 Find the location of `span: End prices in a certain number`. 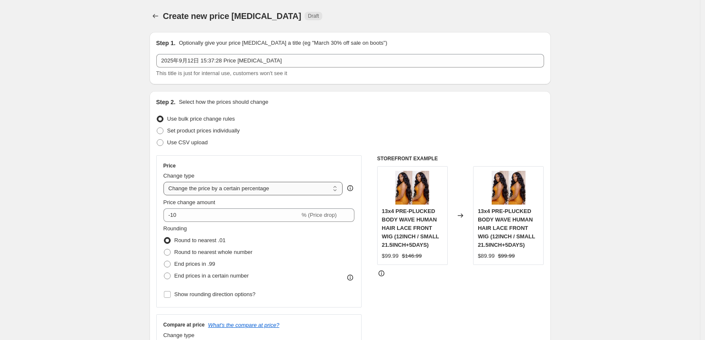

span: End prices in a certain number is located at coordinates (212, 276).